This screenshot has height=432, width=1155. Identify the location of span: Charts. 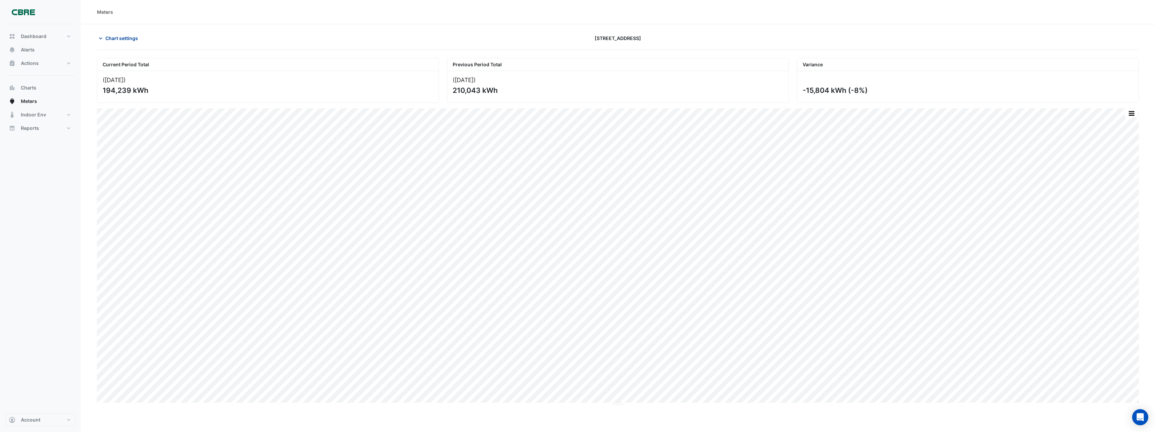
(29, 88).